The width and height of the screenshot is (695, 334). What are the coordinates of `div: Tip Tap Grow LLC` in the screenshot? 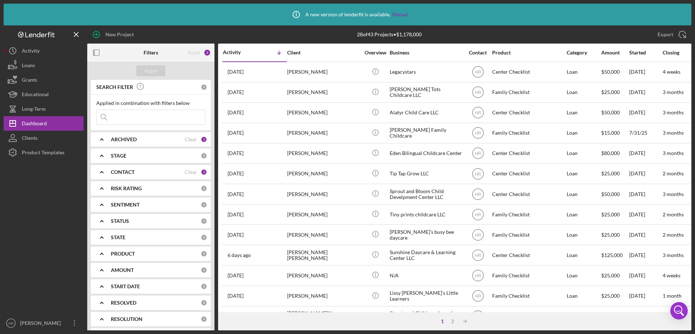 It's located at (426, 174).